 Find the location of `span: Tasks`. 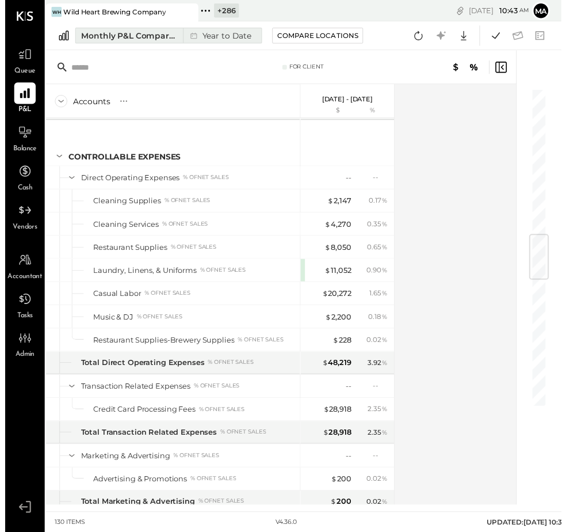

span: Tasks is located at coordinates (20, 322).